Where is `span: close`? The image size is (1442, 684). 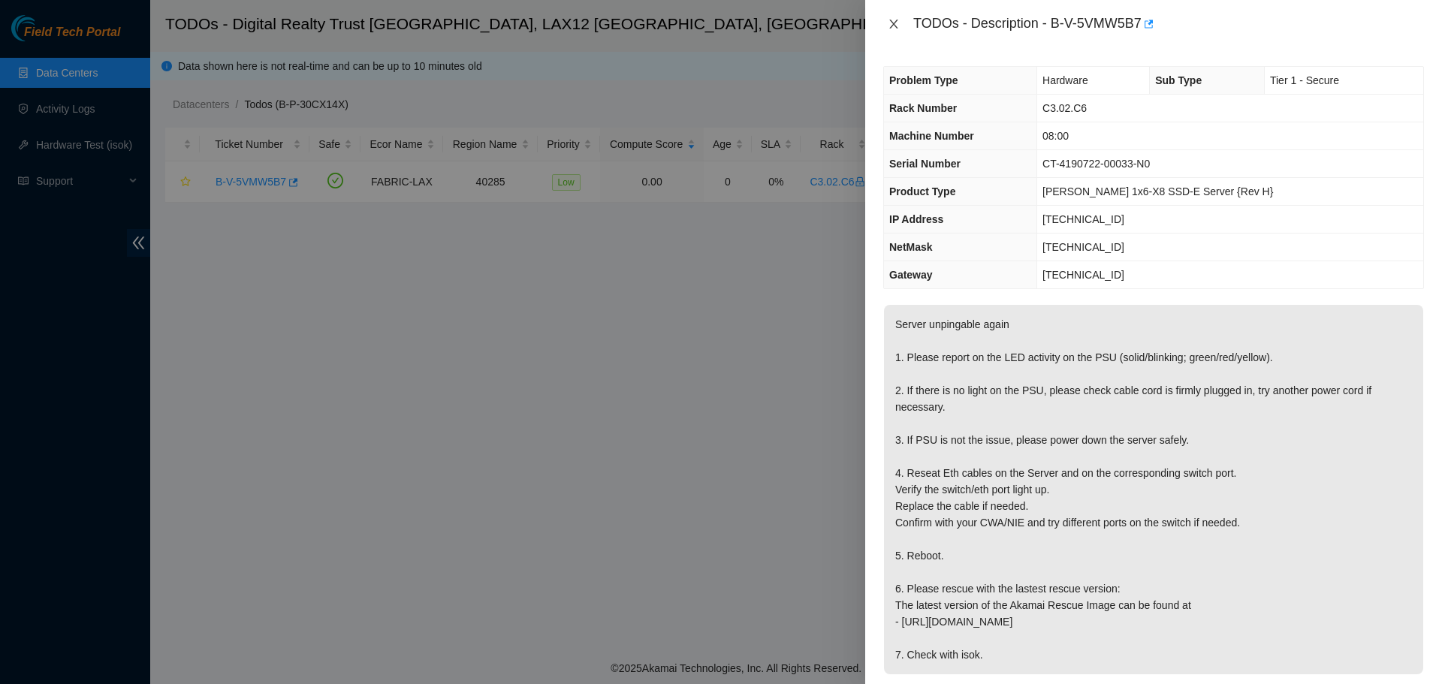 span: close is located at coordinates (894, 24).